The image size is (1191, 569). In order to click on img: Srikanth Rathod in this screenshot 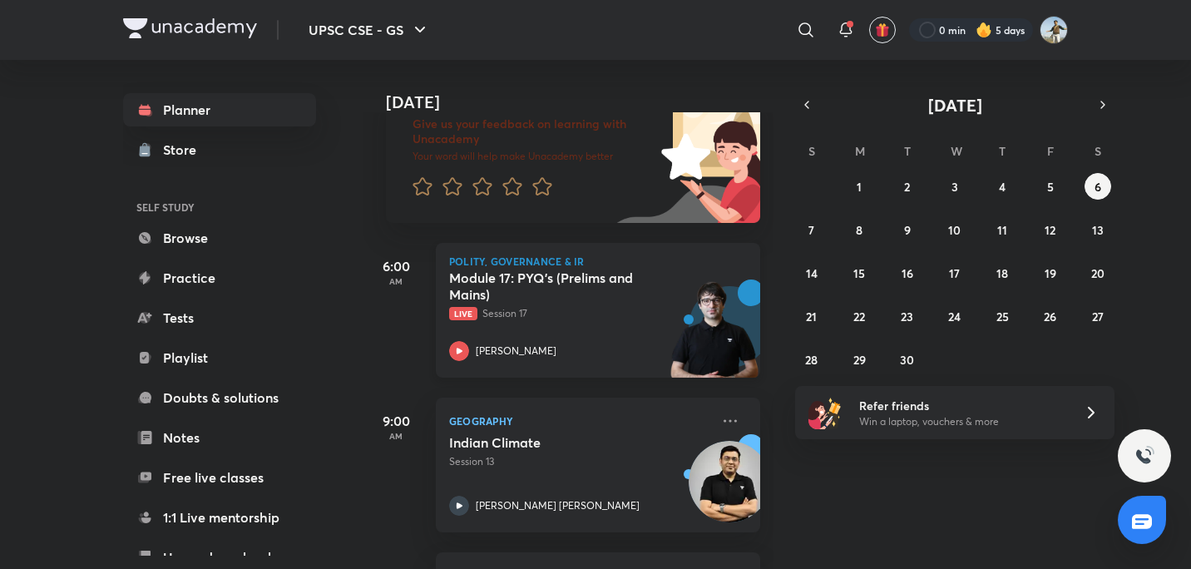, I will do `click(1054, 30)`.